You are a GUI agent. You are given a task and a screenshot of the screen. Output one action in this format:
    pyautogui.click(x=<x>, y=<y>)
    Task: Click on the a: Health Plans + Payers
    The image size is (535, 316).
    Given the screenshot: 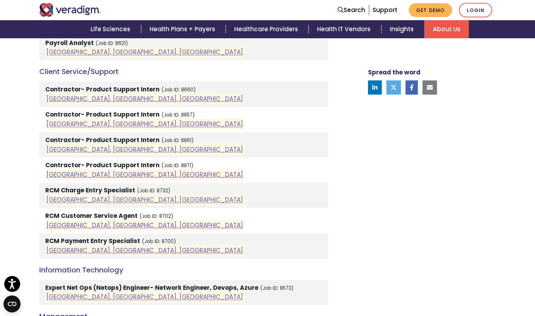 What is the action you would take?
    pyautogui.click(x=183, y=29)
    